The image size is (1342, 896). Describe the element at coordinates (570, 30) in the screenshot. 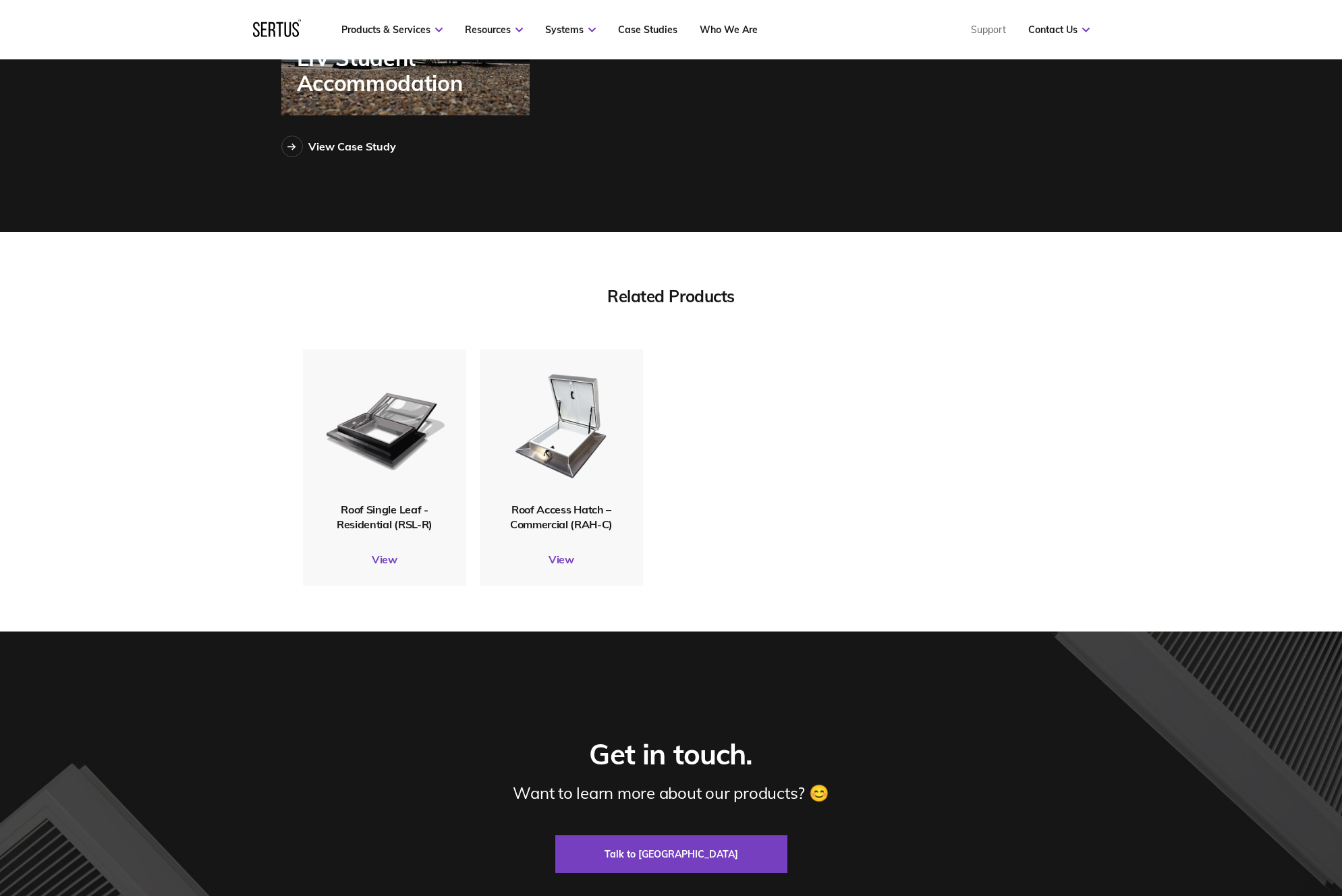

I see `a: Systems` at that location.